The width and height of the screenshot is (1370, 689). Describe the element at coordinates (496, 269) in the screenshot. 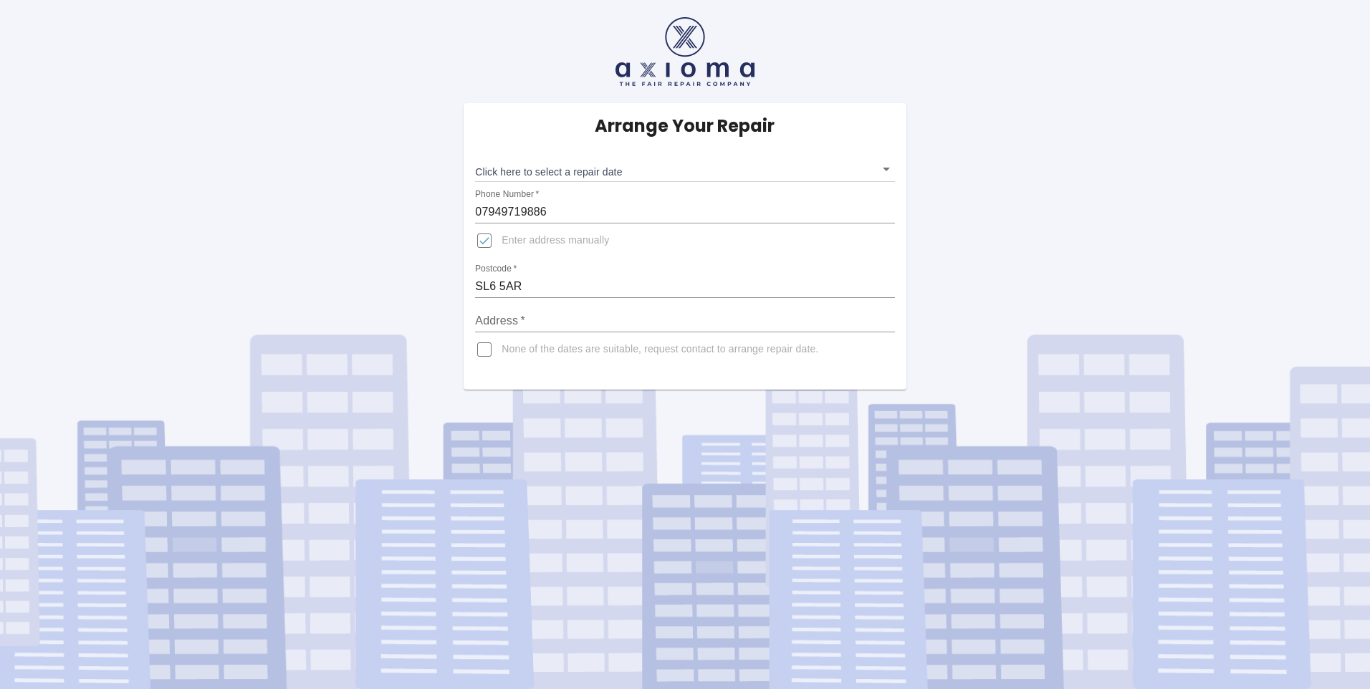

I see `label: Postcode` at that location.